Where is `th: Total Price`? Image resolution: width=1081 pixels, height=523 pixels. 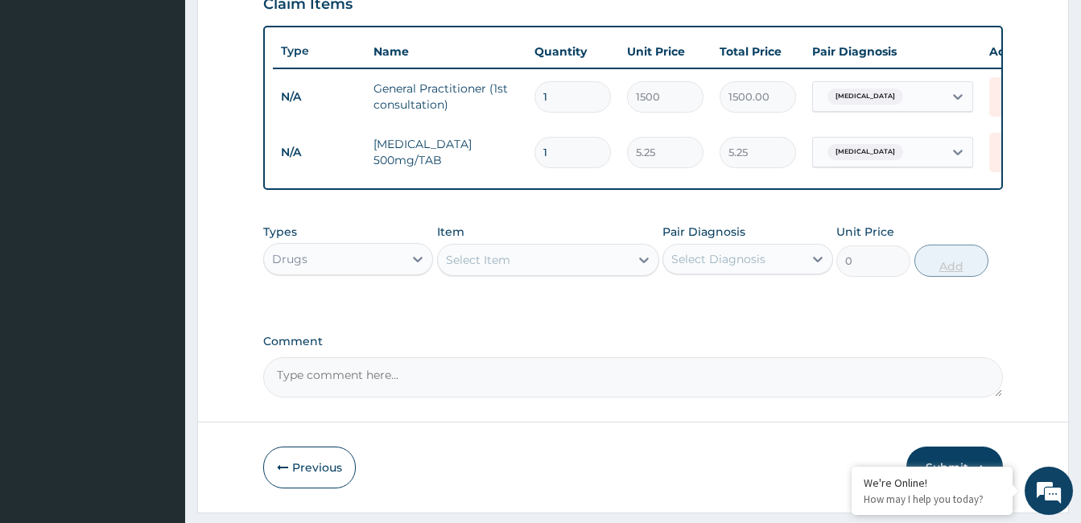 th: Total Price is located at coordinates (757, 51).